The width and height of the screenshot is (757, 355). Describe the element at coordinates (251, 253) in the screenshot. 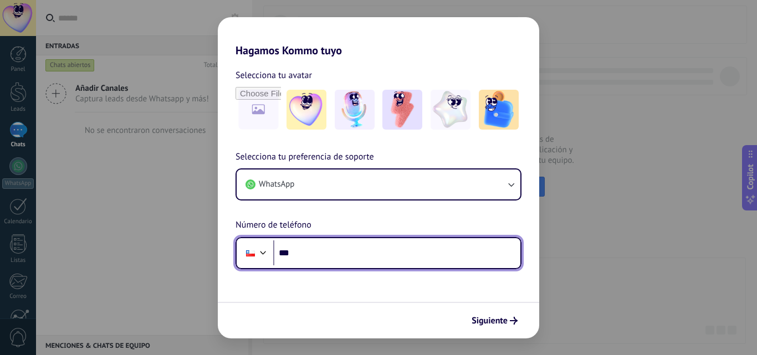

I see `div: Chile: + 56` at that location.